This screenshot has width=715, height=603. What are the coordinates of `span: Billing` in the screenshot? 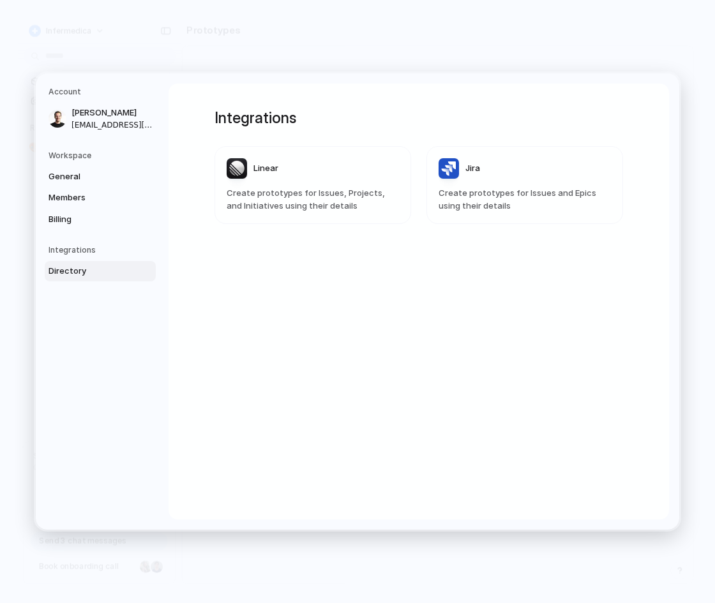 It's located at (89, 220).